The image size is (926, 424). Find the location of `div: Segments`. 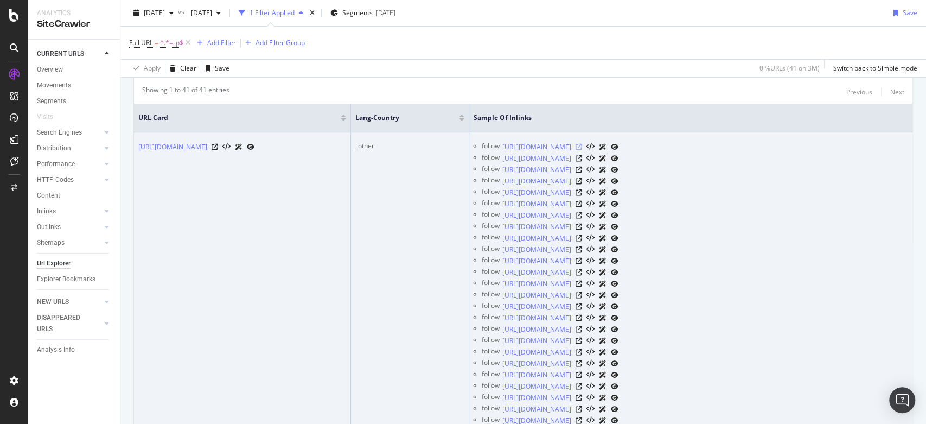

div: Segments is located at coordinates (52, 101).